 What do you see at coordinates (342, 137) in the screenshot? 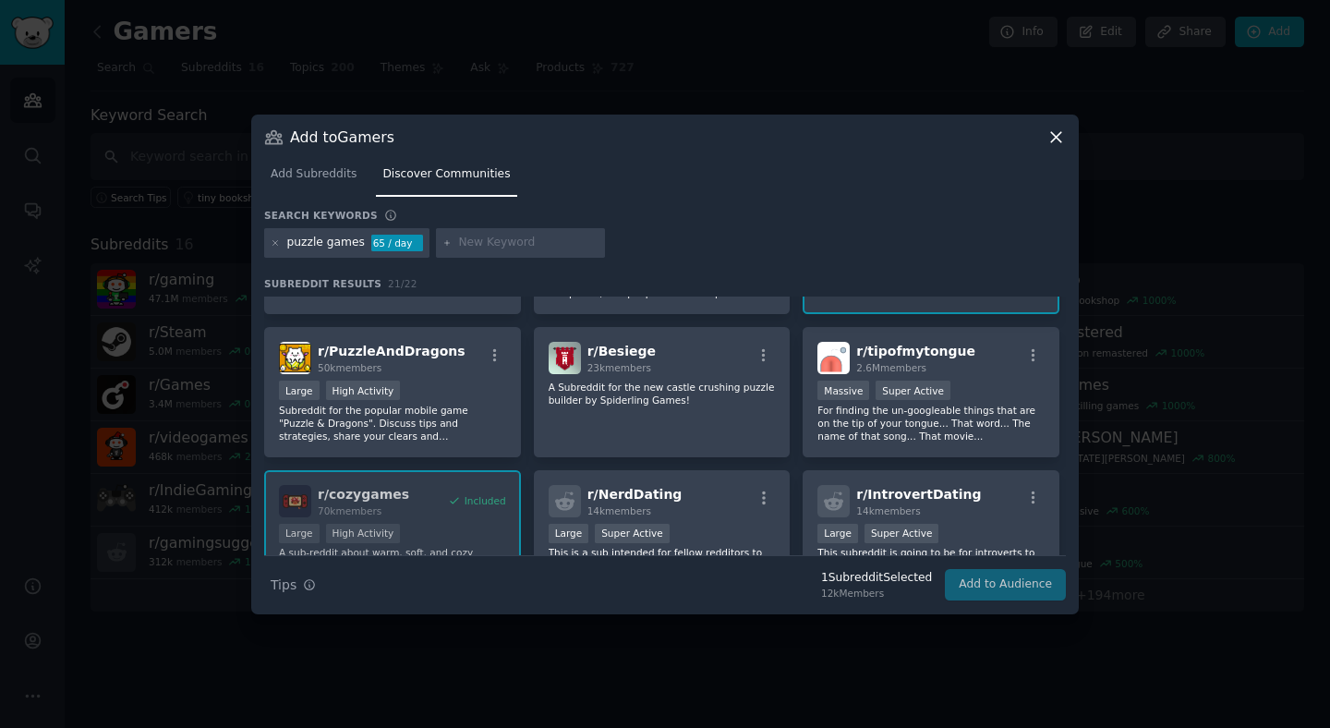
I see `h3: Add to Gamers` at bounding box center [342, 137].